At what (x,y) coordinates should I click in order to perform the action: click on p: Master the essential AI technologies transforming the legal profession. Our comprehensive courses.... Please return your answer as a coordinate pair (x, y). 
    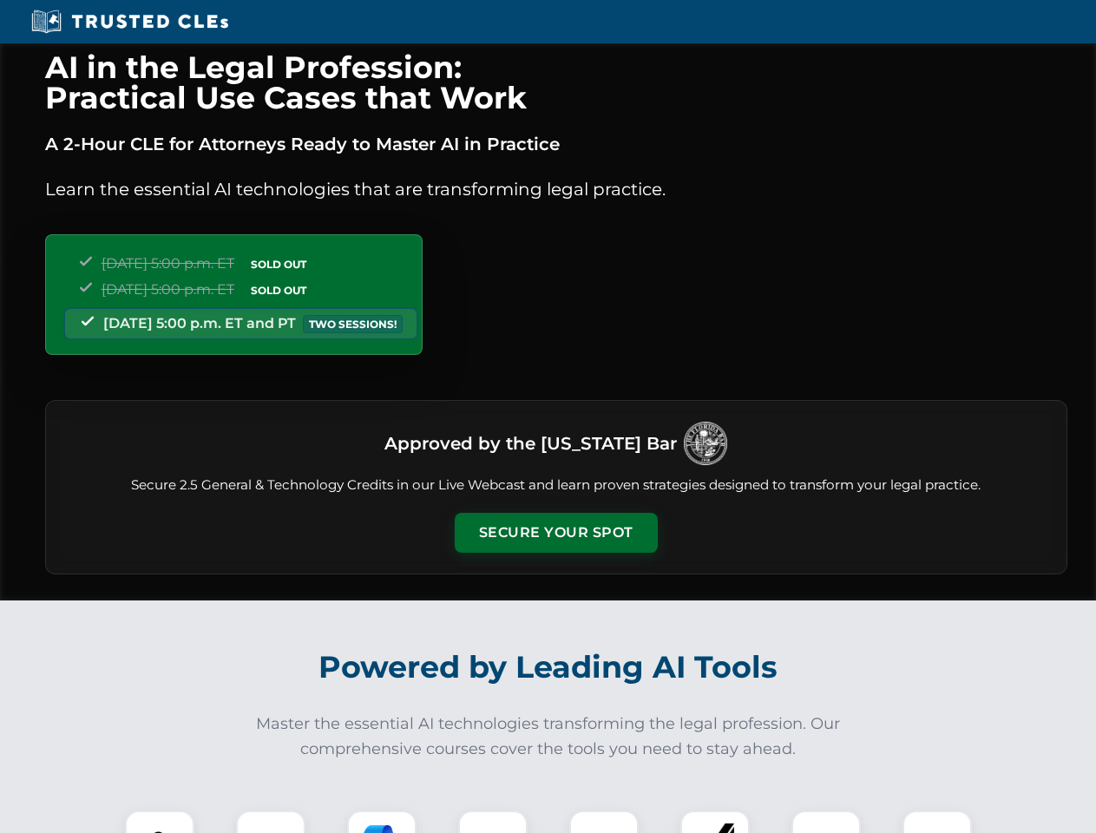
    Looking at the image, I should click on (548, 737).